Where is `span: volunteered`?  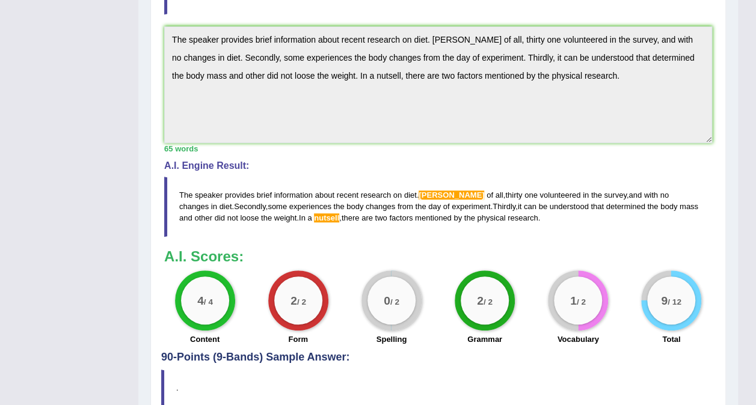 span: volunteered is located at coordinates (560, 195).